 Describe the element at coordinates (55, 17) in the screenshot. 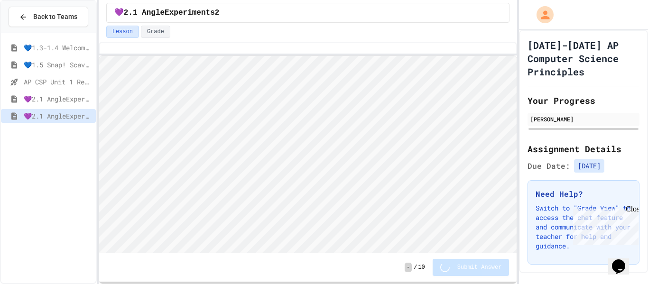

I see `span: Back to Teams` at that location.